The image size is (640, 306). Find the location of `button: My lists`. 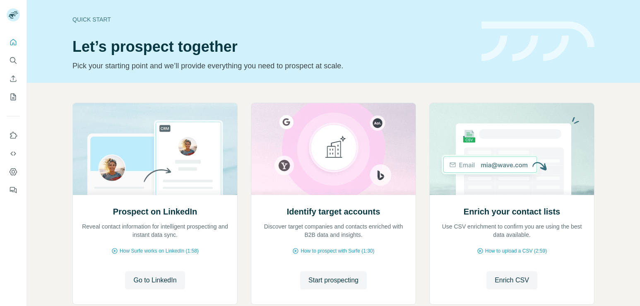

button: My lists is located at coordinates (13, 97).